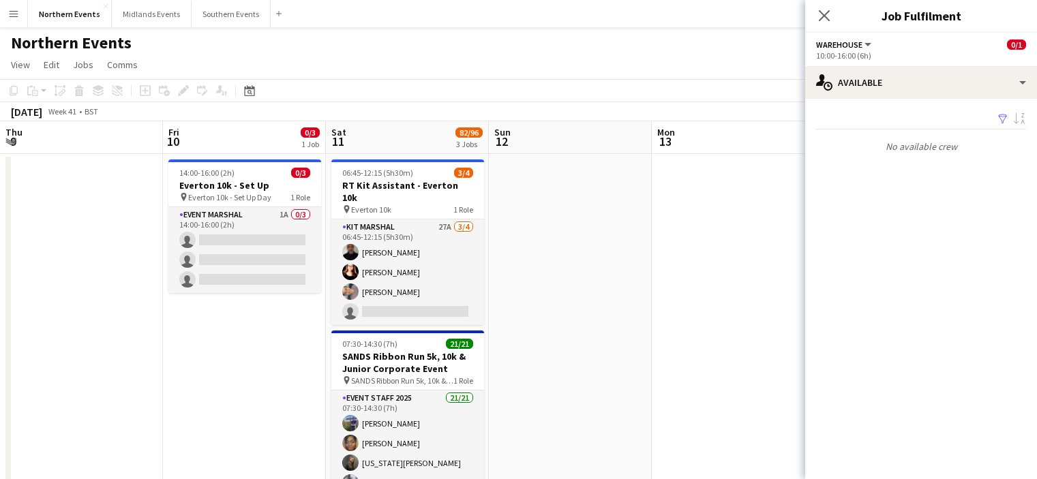 This screenshot has height=479, width=1037. What do you see at coordinates (245, 250) in the screenshot?
I see `app-card-role: Event Marshal1A0/314:00-16:00 (2h)` at bounding box center [245, 250].